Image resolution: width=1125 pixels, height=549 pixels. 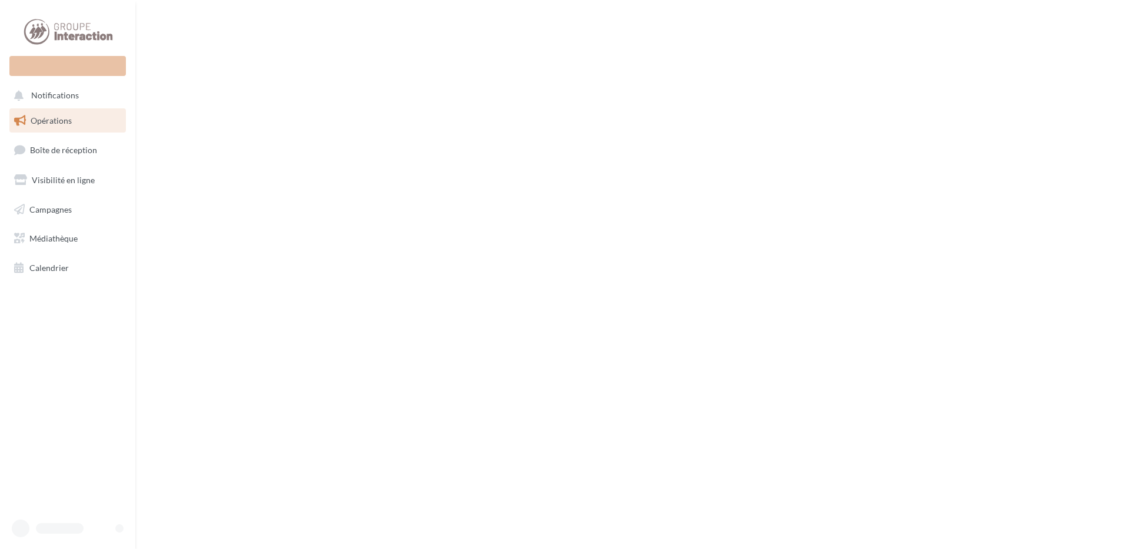 I want to click on span: Boîte de réception, so click(x=64, y=150).